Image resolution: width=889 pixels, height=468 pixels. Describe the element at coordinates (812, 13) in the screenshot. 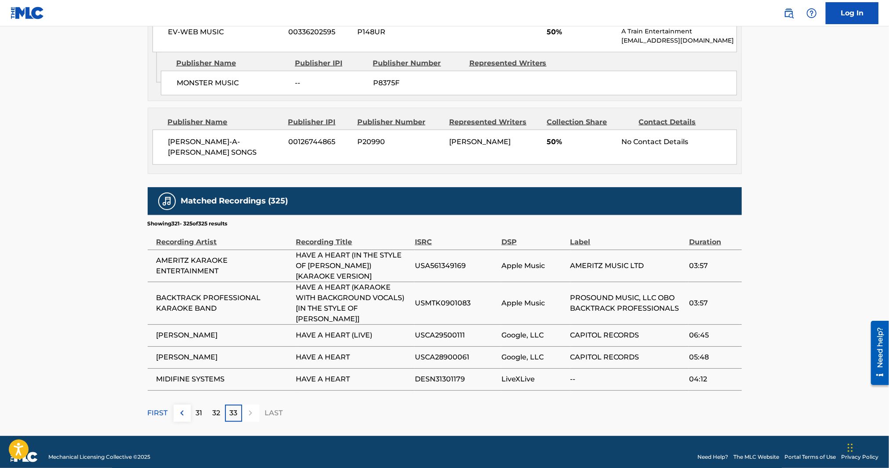

I see `img: help` at that location.